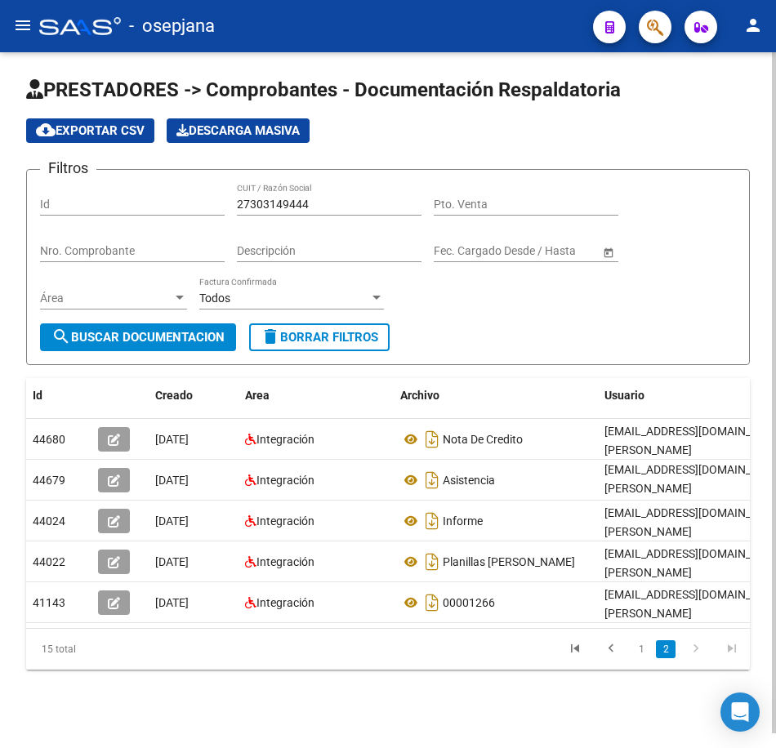 This screenshot has width=776, height=748. Describe the element at coordinates (665, 649) in the screenshot. I see `a: 2` at that location.